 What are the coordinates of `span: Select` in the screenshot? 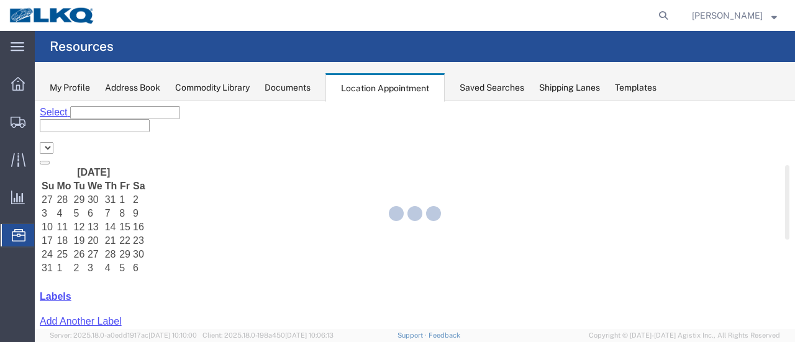 It's located at (19, 11).